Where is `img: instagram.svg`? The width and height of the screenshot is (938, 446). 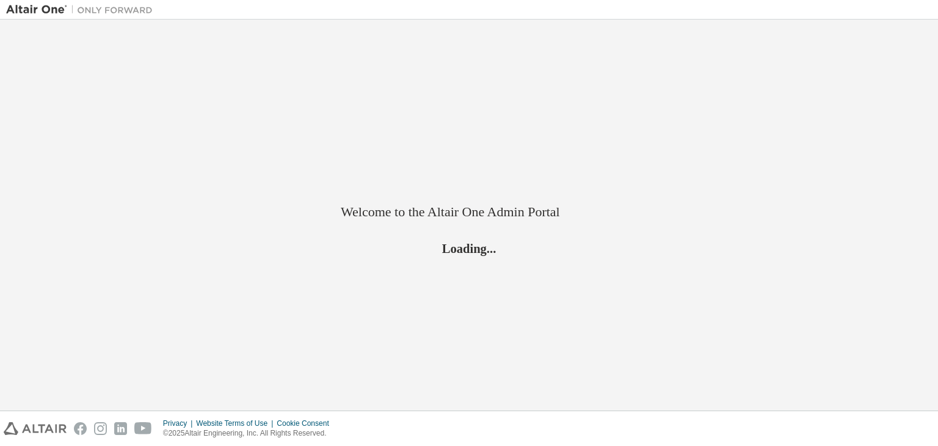
img: instagram.svg is located at coordinates (100, 428).